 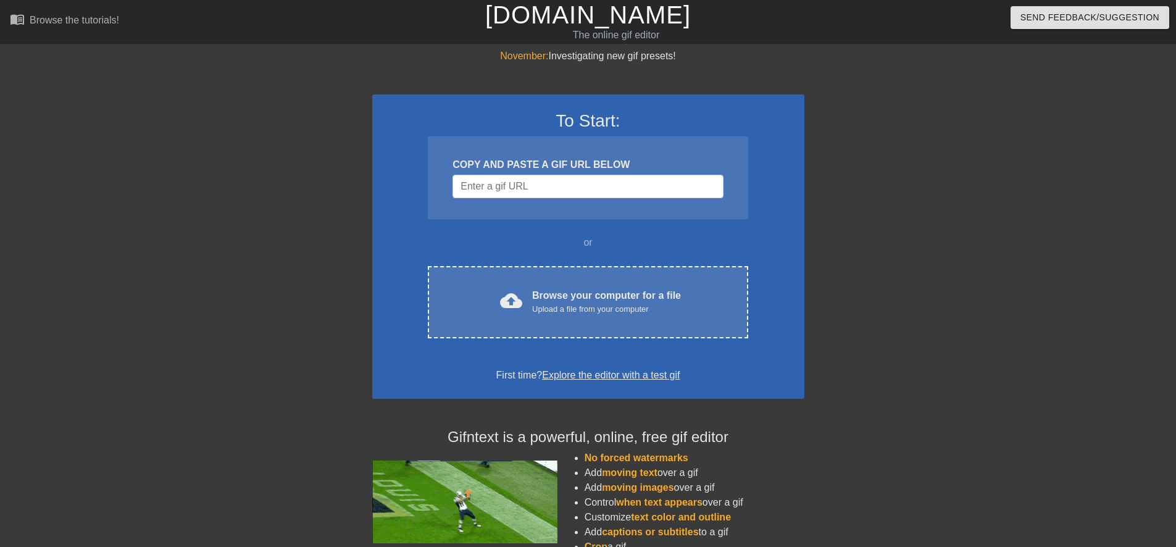 What do you see at coordinates (524, 56) in the screenshot?
I see `span: November:` at bounding box center [524, 56].